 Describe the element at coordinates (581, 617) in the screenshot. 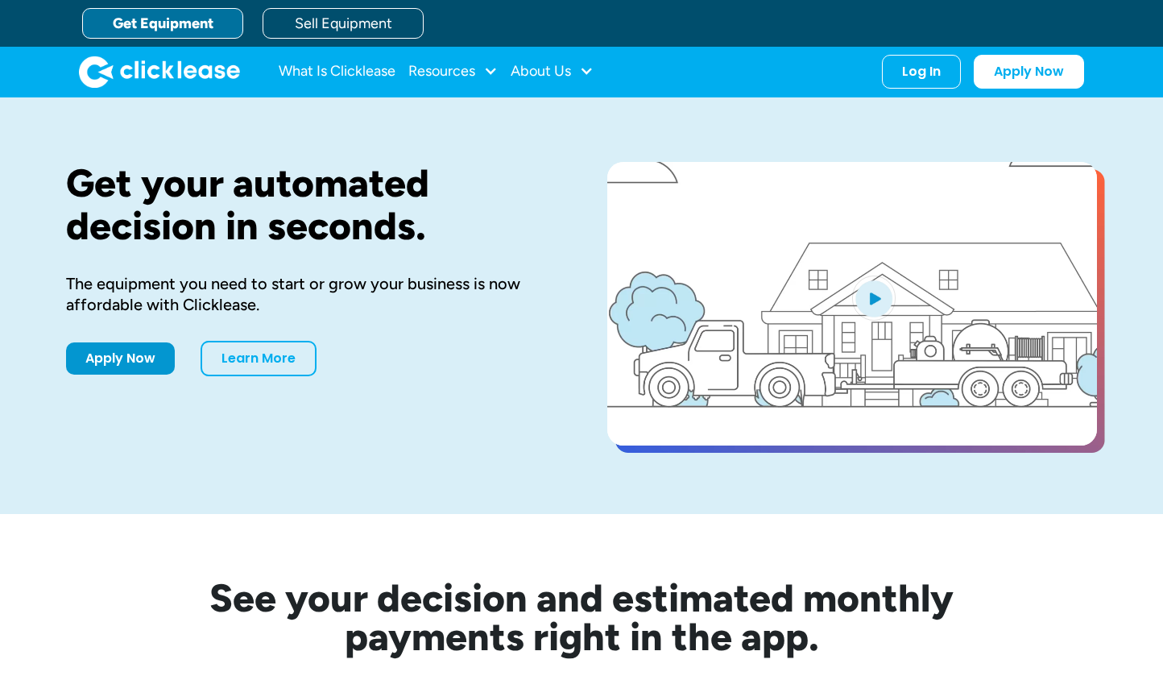

I see `h2: See your decision and estimated monthly payments right in the app.` at that location.